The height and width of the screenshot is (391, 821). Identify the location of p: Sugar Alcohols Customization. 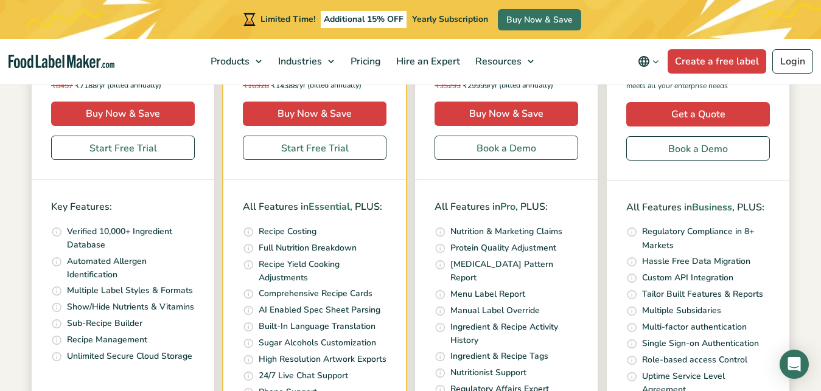
(317, 343).